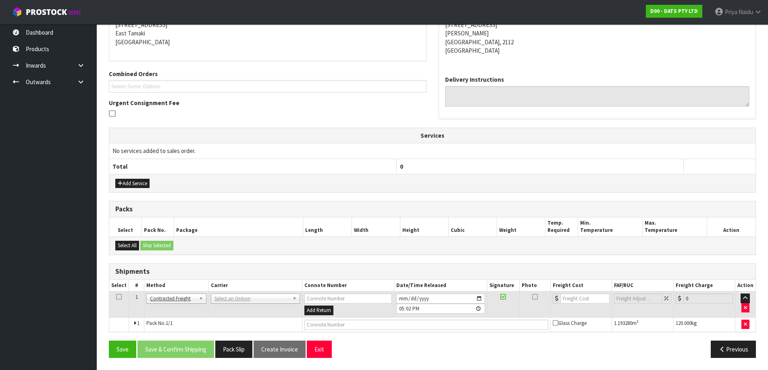 This screenshot has height=370, width=768. Describe the element at coordinates (432, 272) in the screenshot. I see `h3: Shipments` at that location.